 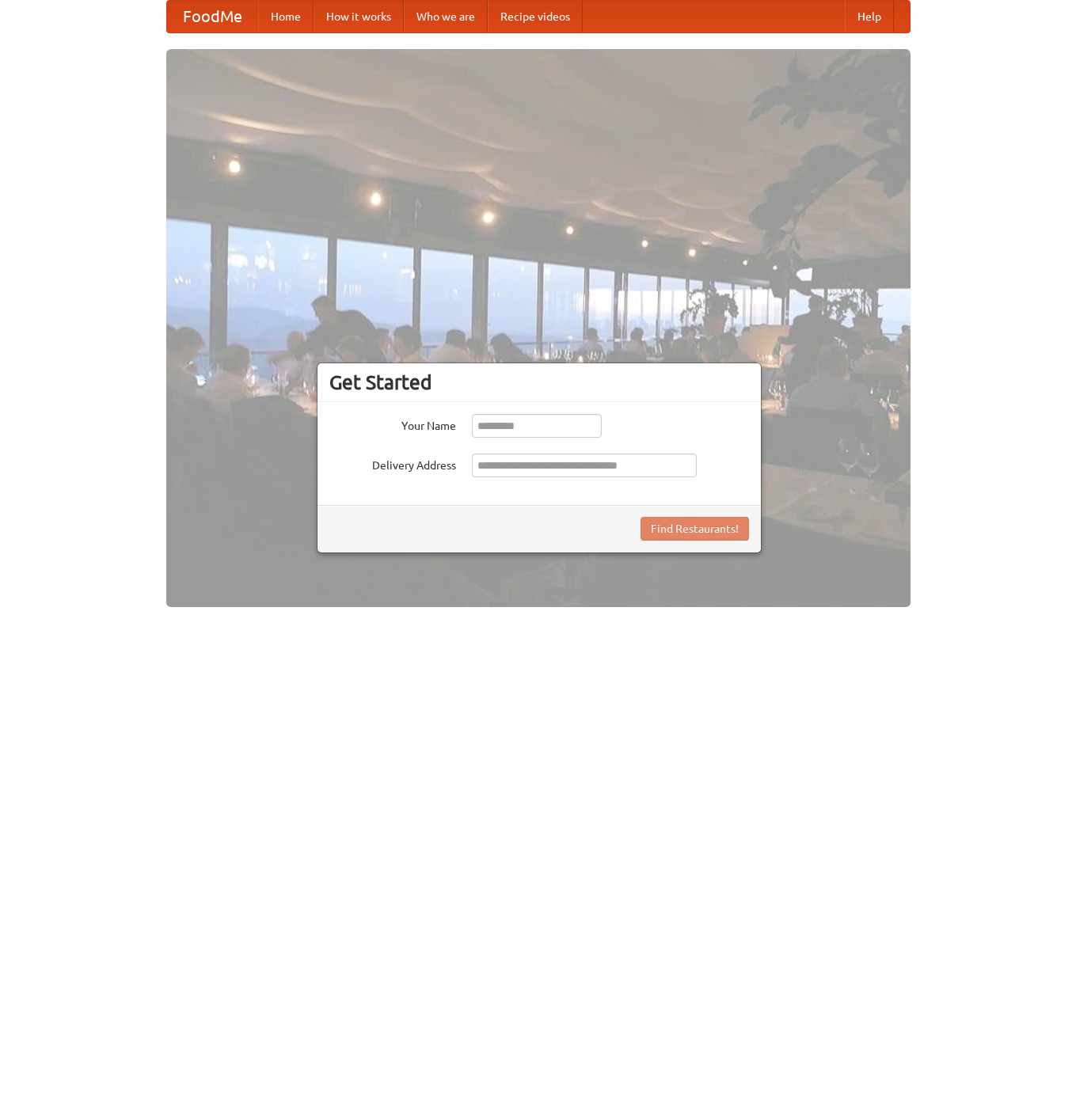 I want to click on a: Help, so click(x=869, y=16).